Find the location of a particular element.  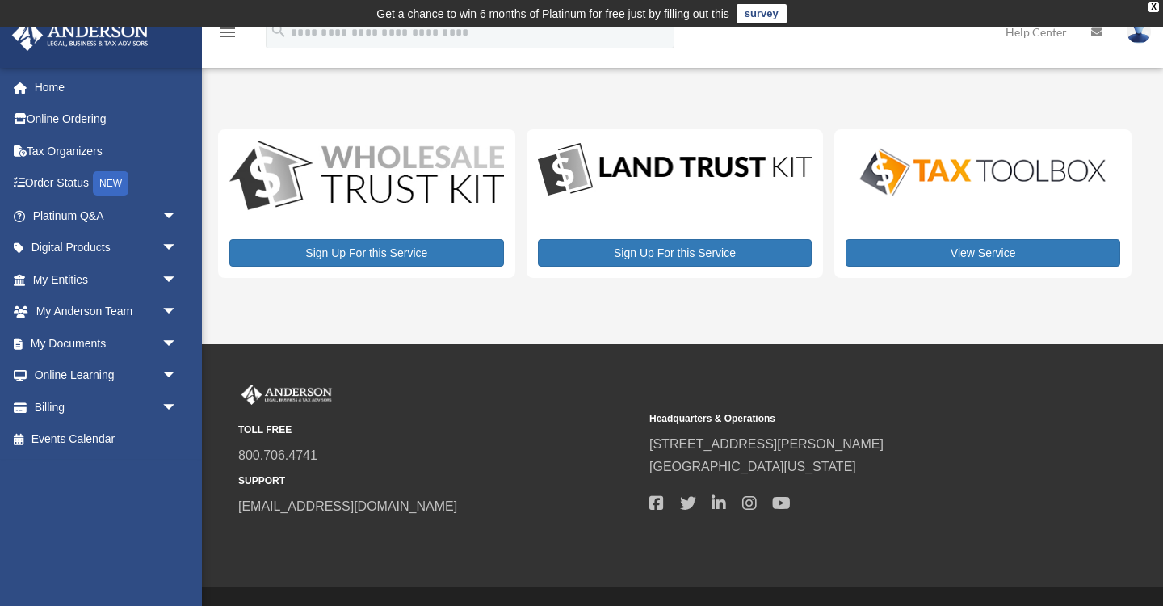

a: Order StatusNEW is located at coordinates (107, 183).